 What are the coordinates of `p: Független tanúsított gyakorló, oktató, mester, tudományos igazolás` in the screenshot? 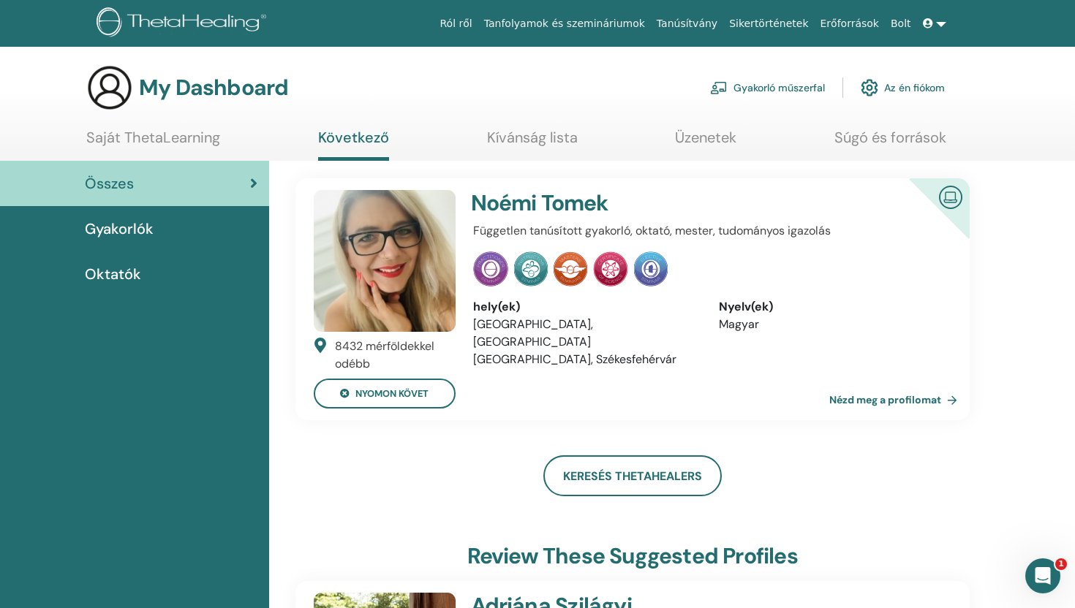 It's located at (708, 231).